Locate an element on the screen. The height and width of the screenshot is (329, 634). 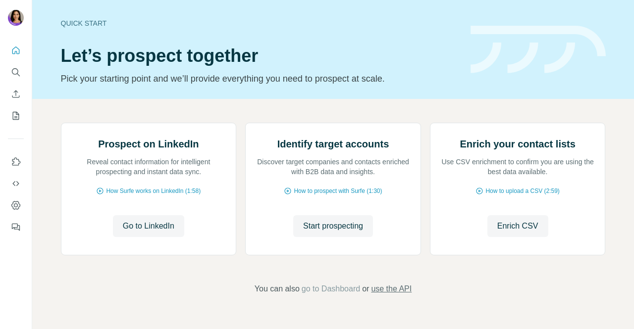
h2: Enrich your contact lists is located at coordinates (517, 144).